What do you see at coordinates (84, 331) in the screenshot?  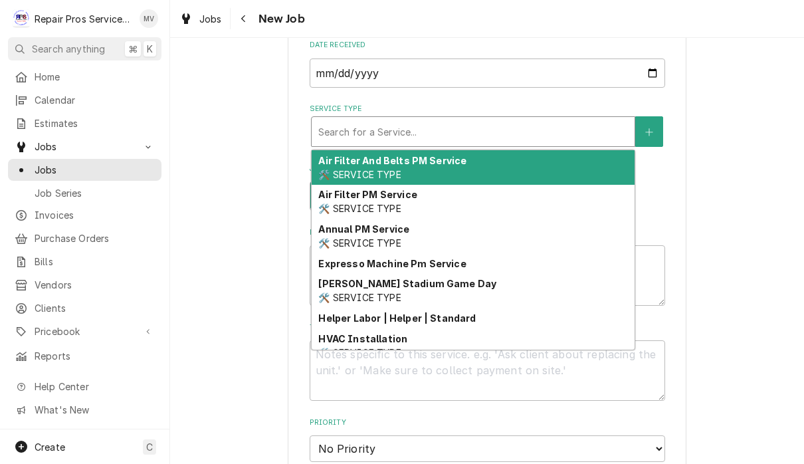 I see `a: Go to Pricebook` at bounding box center [84, 331].